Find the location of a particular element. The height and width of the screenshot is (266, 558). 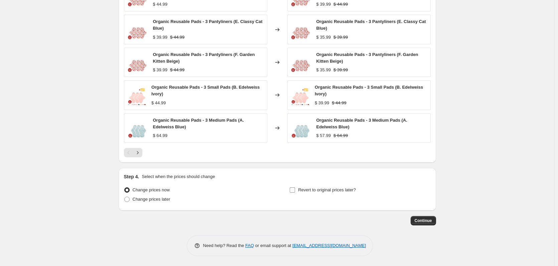

span: $ 57.99 is located at coordinates (323, 136).